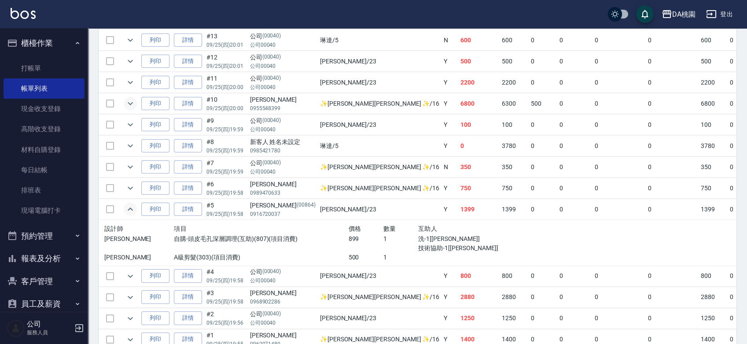  What do you see at coordinates (44, 210) in the screenshot?
I see `a: 現場電腦打卡` at bounding box center [44, 210].